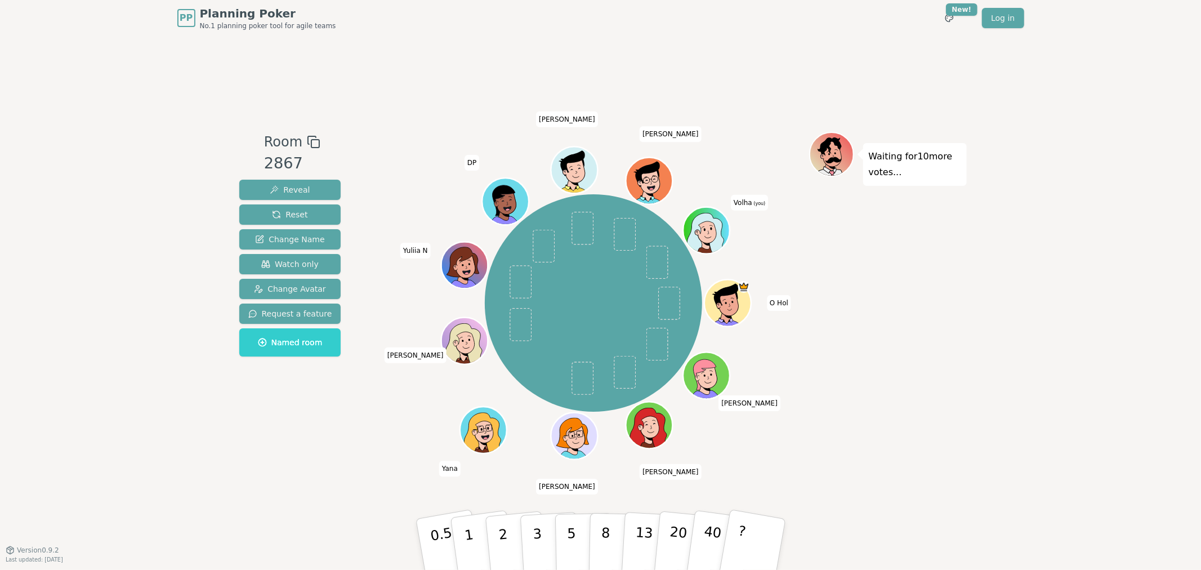 The image size is (1201, 570). Describe the element at coordinates (290, 264) in the screenshot. I see `span: Watch only` at that location.